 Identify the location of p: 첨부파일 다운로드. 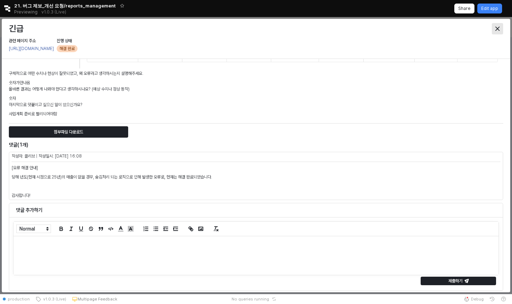
(68, 132).